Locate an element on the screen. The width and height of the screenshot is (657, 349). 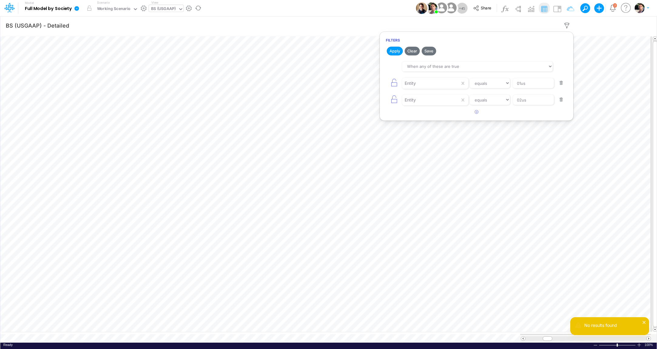
button: Share is located at coordinates (483, 8).